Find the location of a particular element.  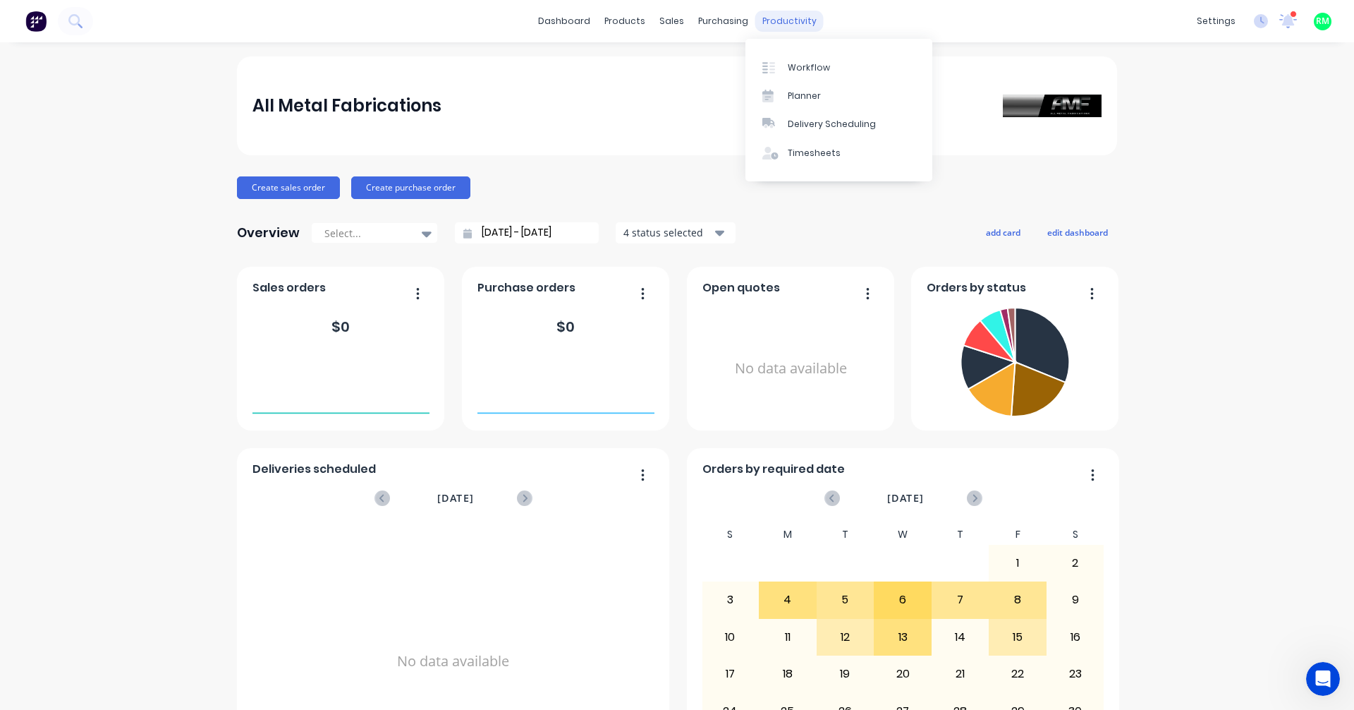

div: All Metal Fabrications is located at coordinates (347, 106).